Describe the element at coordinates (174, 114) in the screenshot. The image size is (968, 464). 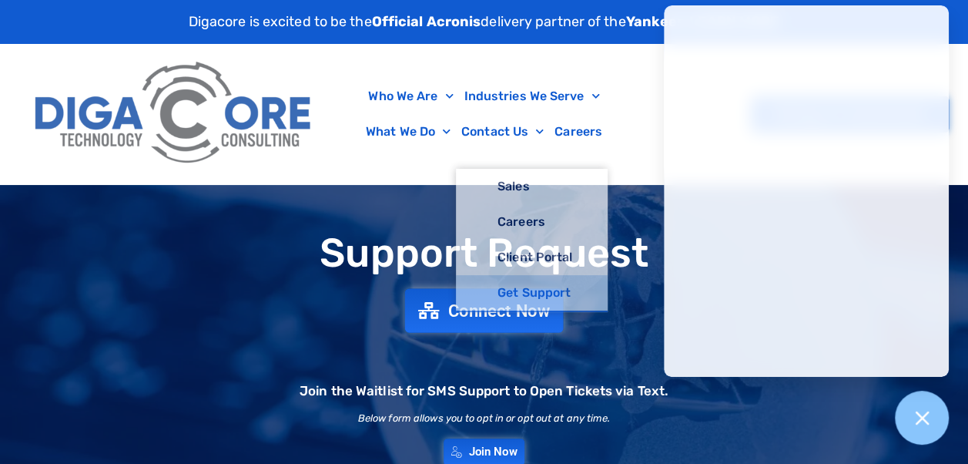
I see `img: Digacore Logo` at that location.